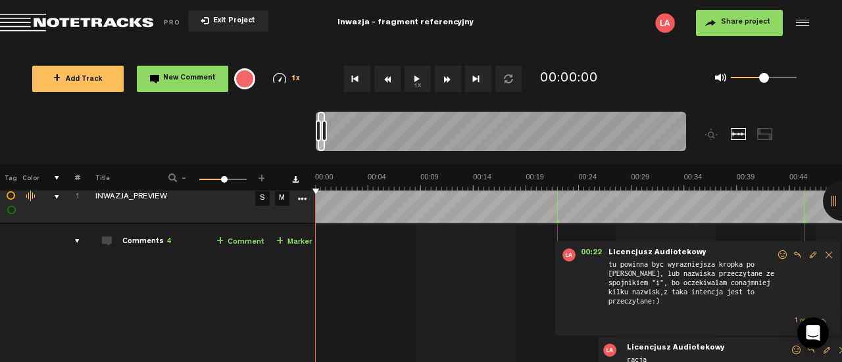 The image size is (842, 362). Describe the element at coordinates (279, 78) in the screenshot. I see `img: speedometer.svg` at that location.